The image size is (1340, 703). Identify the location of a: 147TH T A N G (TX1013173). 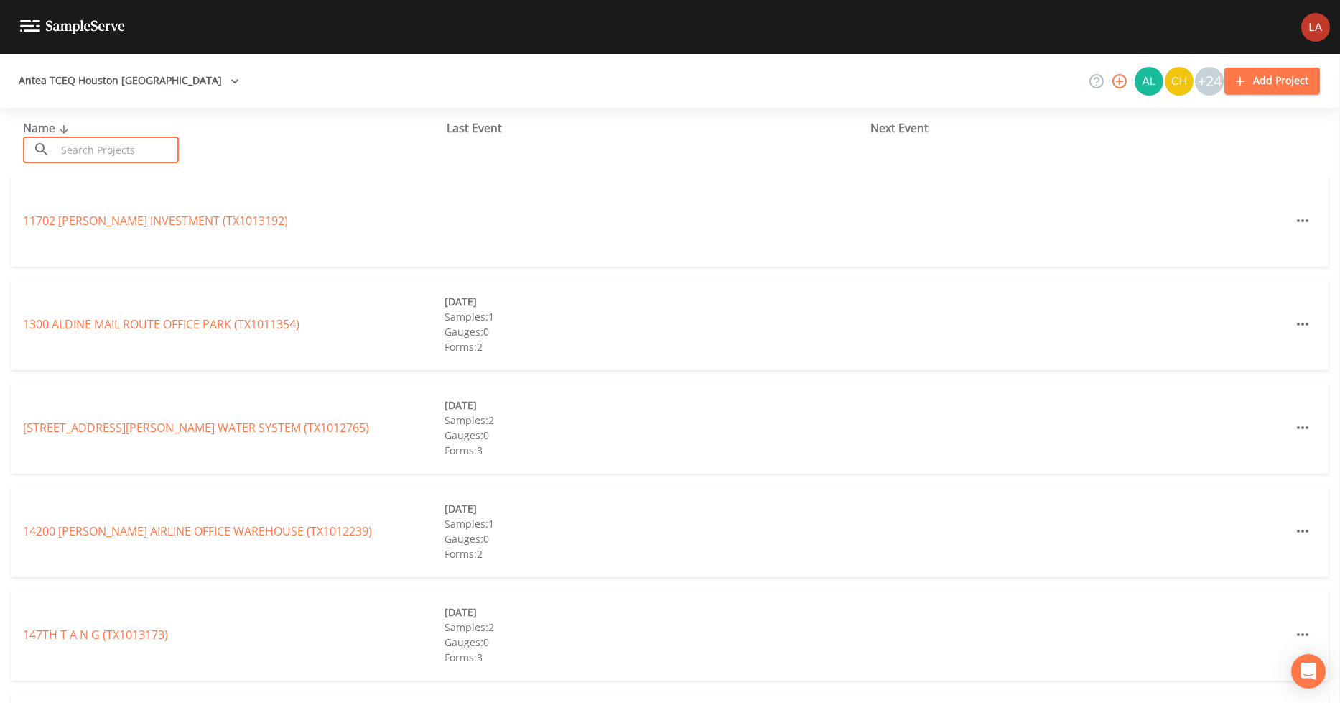
(96, 634).